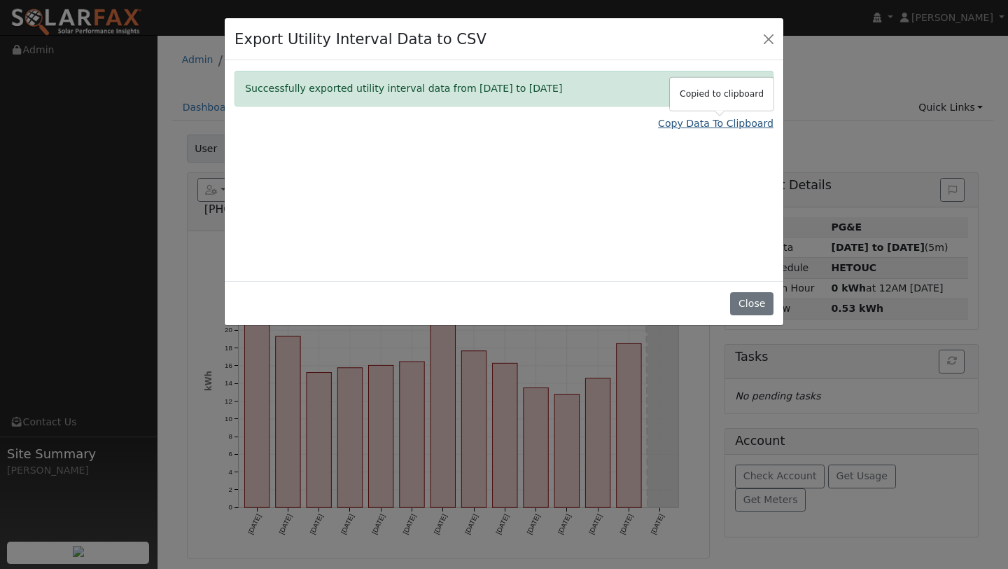  I want to click on a: Copy Data To Clipboard, so click(716, 123).